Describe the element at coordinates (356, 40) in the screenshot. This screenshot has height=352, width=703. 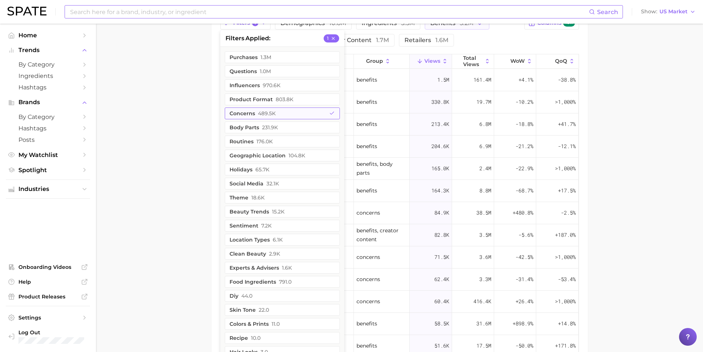
I see `span: creator content` at that location.